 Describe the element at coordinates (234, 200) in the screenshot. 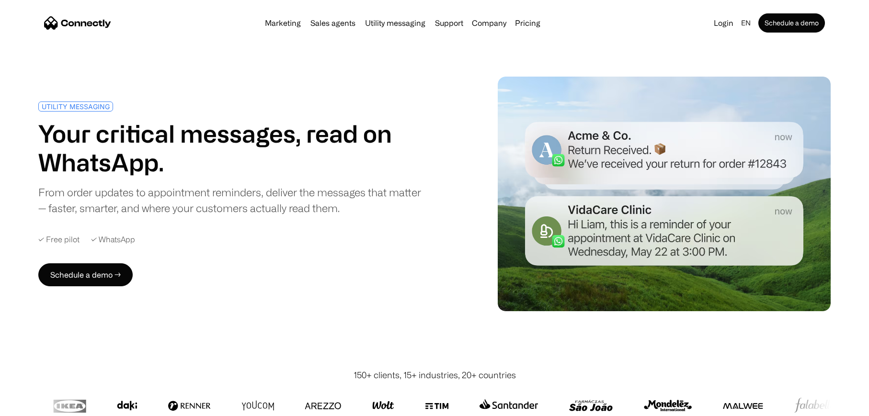

I see `div: From order updates to appointment reminders, deliver the messages that matter — faster, smarter, ...` at that location.